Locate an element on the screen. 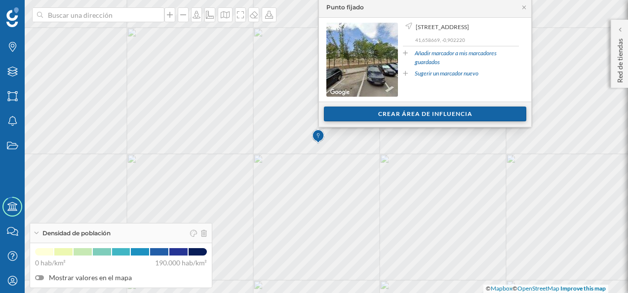 This screenshot has width=628, height=293. span: Densidad de población is located at coordinates (76, 233).